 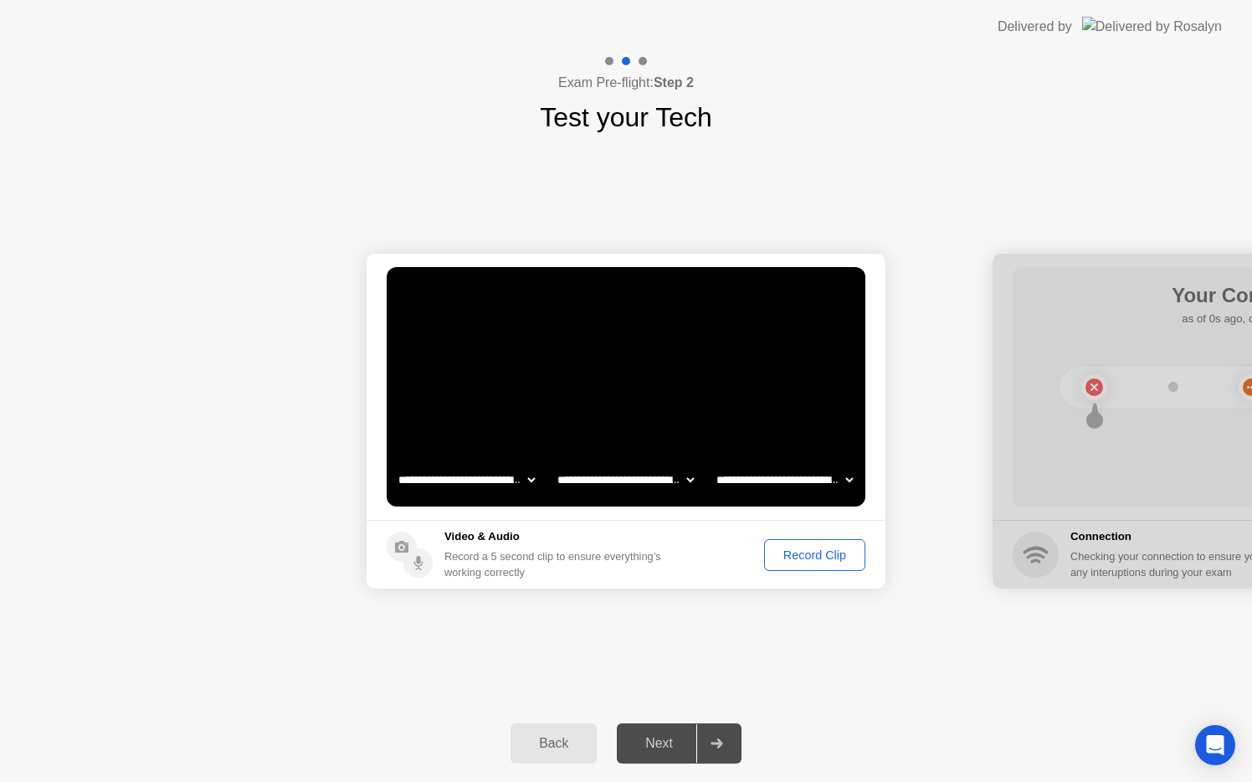 I want to click on select: Available microphones, so click(x=784, y=479).